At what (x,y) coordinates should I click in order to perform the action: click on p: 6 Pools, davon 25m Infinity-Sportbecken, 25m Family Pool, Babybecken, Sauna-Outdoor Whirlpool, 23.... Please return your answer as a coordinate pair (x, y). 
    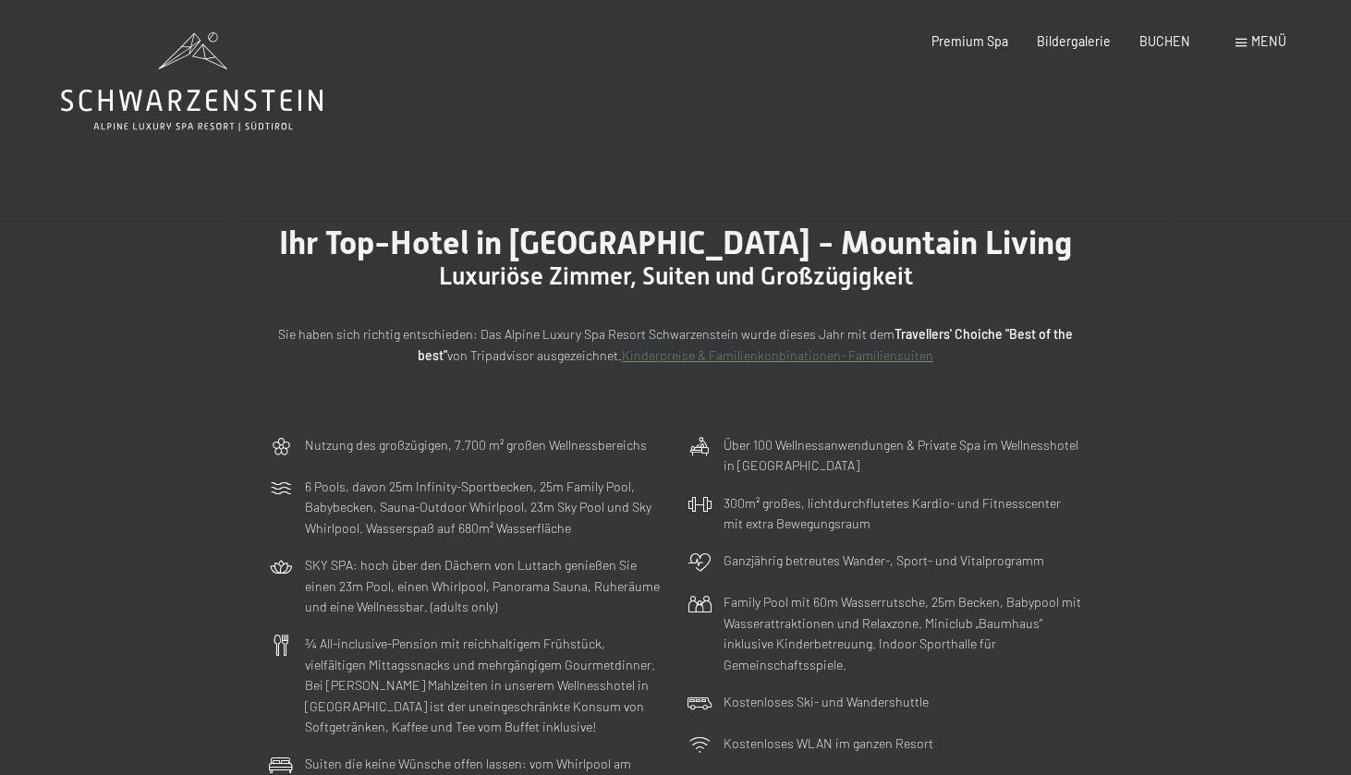
    Looking at the image, I should click on (484, 508).